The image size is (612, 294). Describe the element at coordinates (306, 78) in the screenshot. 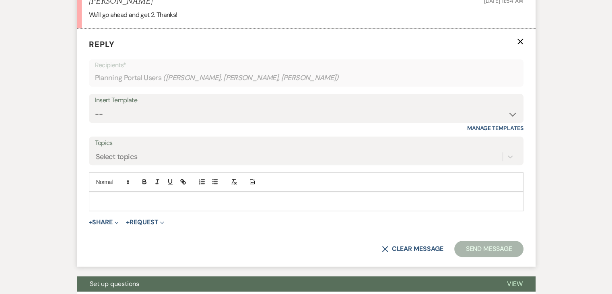

I see `div: Planning Portal Users` at that location.